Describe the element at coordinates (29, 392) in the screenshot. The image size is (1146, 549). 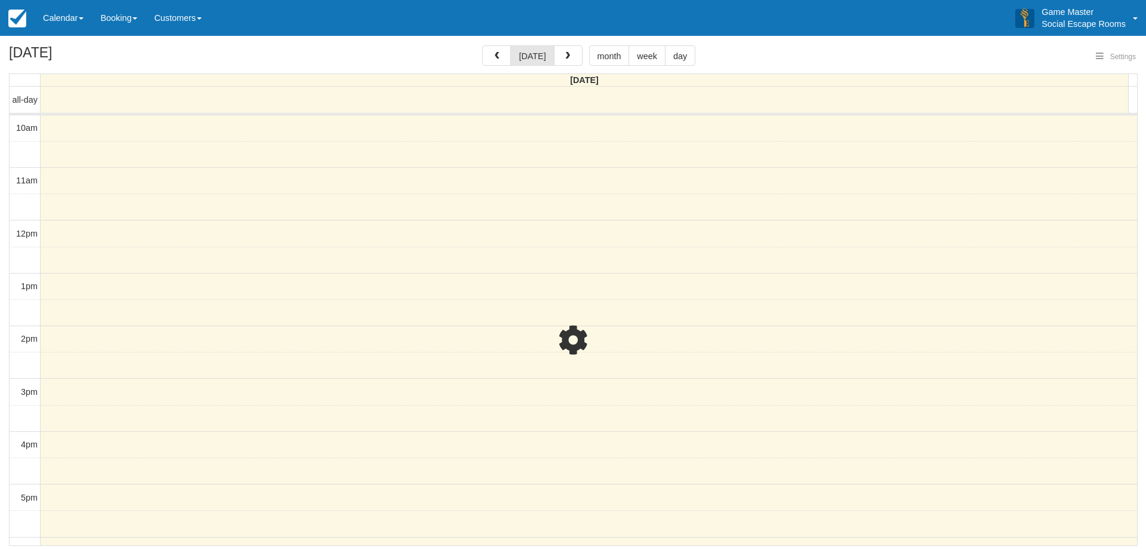
I see `span: 3pm` at that location.